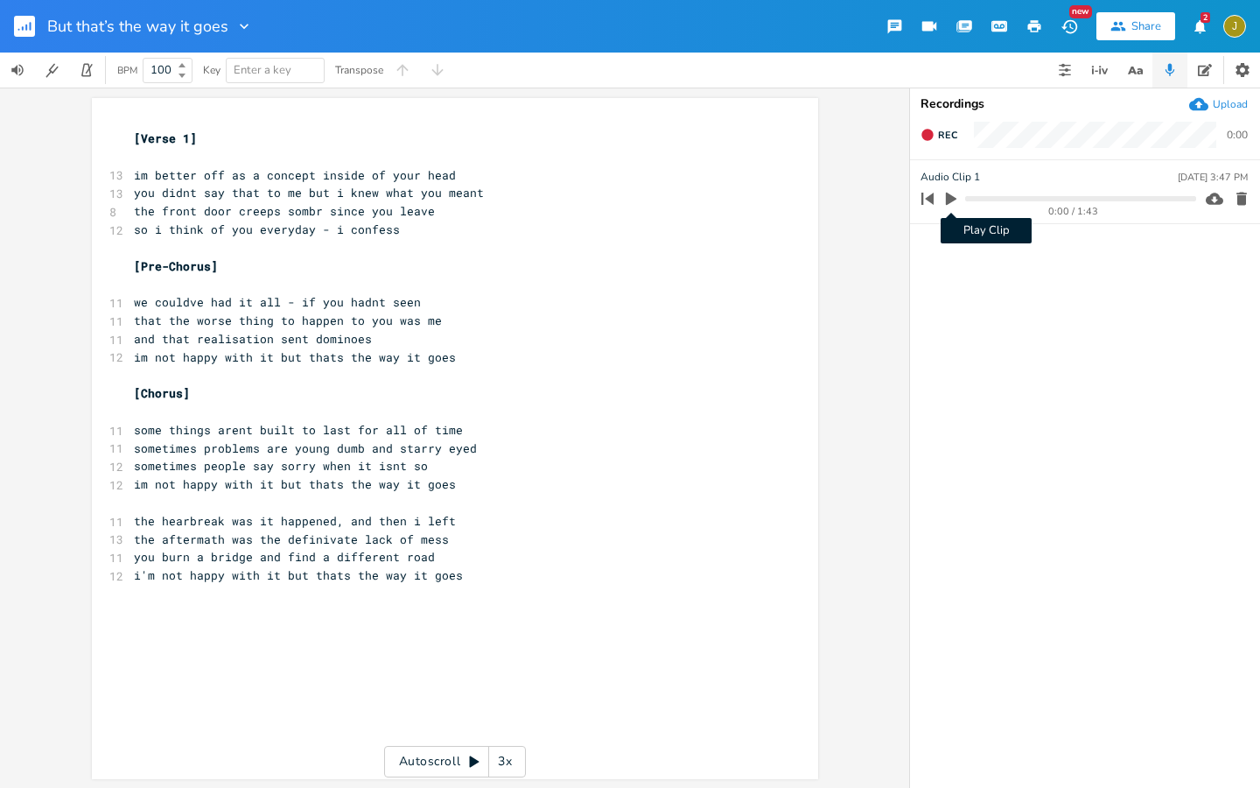 The image size is (1260, 788). What do you see at coordinates (455, 762) in the screenshot?
I see `div: Autoscroll` at bounding box center [455, 762].